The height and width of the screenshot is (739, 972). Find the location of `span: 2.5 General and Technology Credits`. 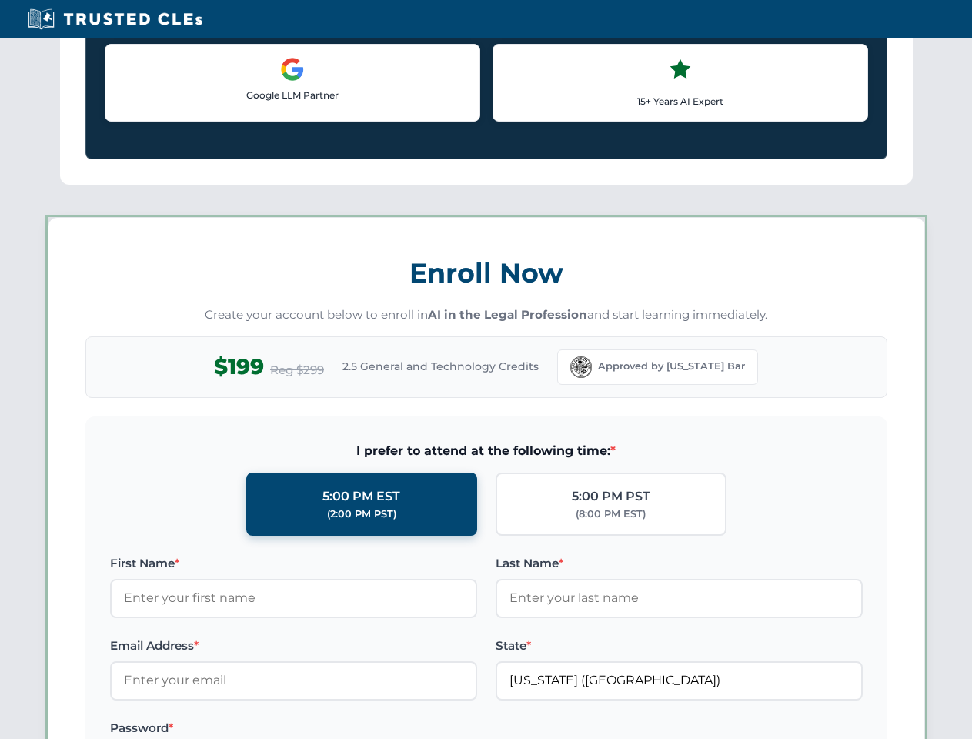

span: 2.5 General and Technology Credits is located at coordinates (440, 366).